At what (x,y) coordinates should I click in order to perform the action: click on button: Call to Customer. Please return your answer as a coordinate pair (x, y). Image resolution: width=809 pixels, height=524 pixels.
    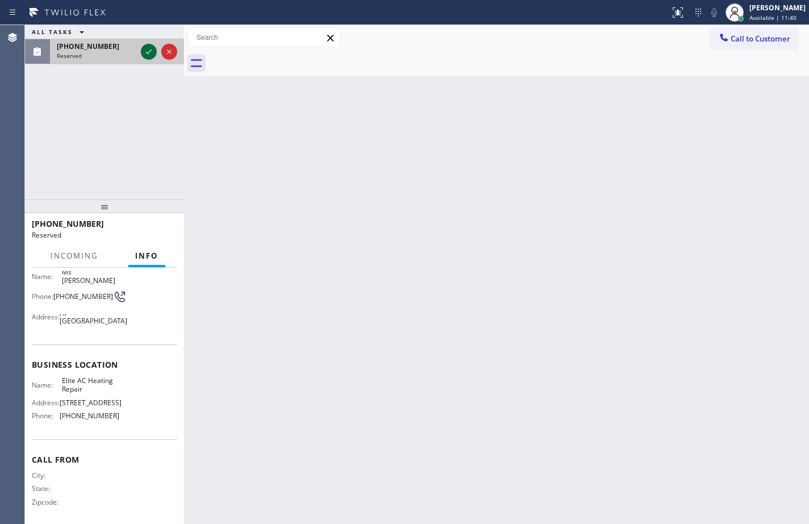
    Looking at the image, I should click on (754, 39).